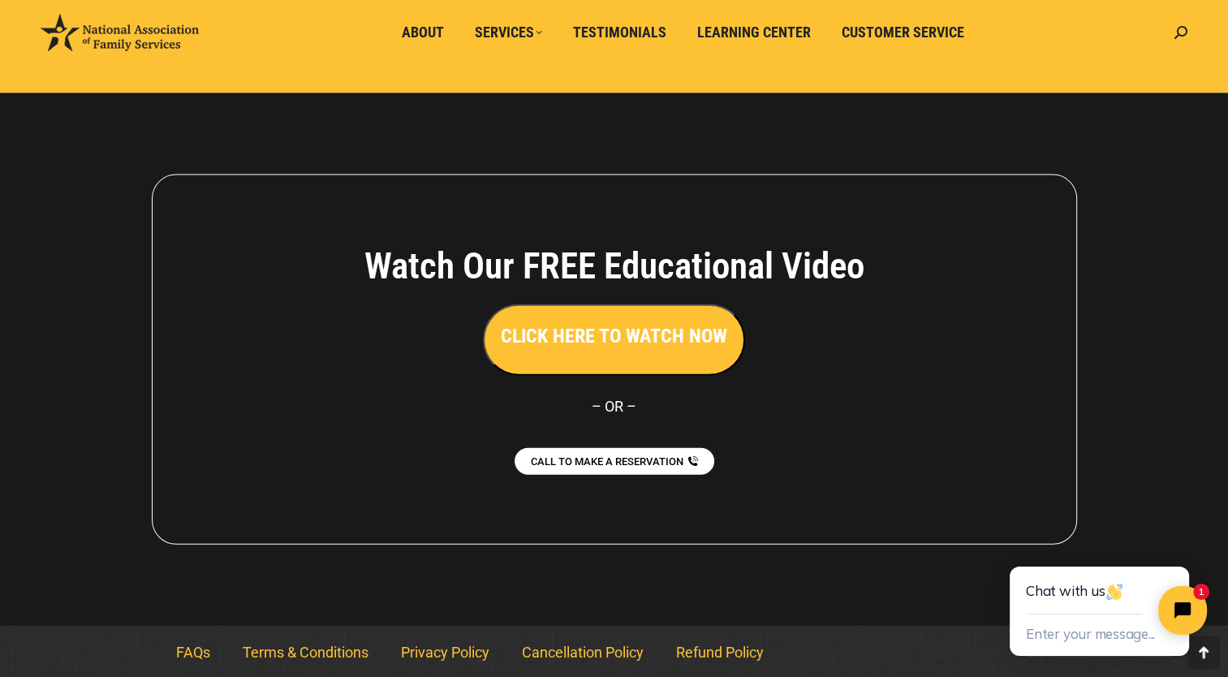 The height and width of the screenshot is (677, 1228). What do you see at coordinates (903, 32) in the screenshot?
I see `span: Customer Service` at bounding box center [903, 32].